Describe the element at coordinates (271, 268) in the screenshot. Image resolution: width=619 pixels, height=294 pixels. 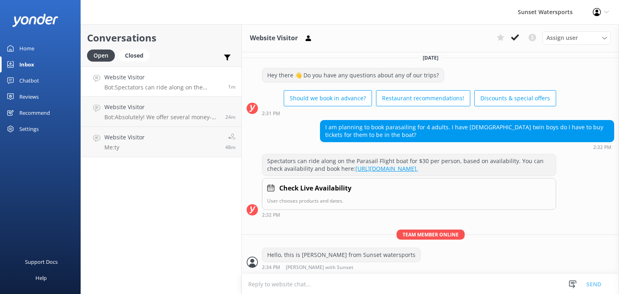
I see `strong: 2:34 PM` at that location.